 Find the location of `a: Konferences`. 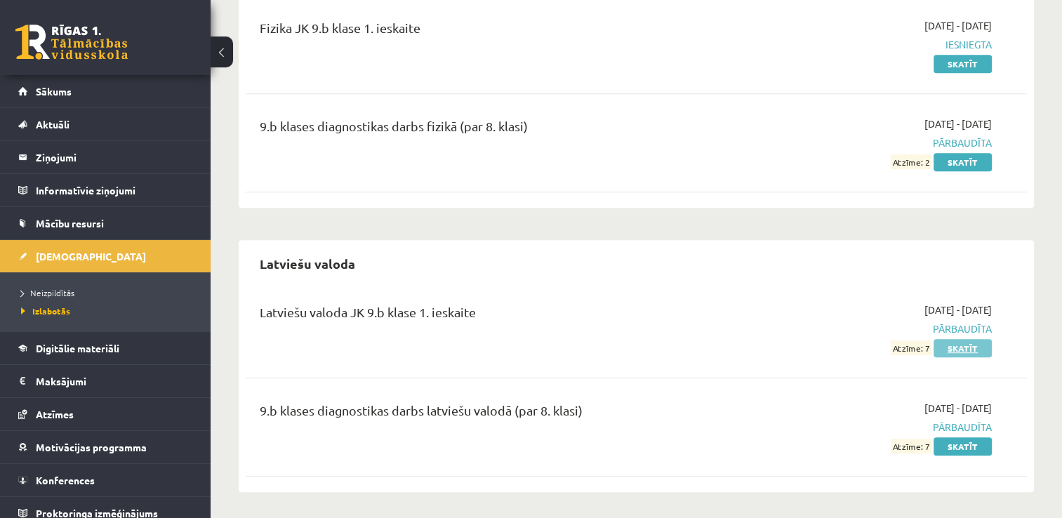

a: Konferences is located at coordinates (105, 480).